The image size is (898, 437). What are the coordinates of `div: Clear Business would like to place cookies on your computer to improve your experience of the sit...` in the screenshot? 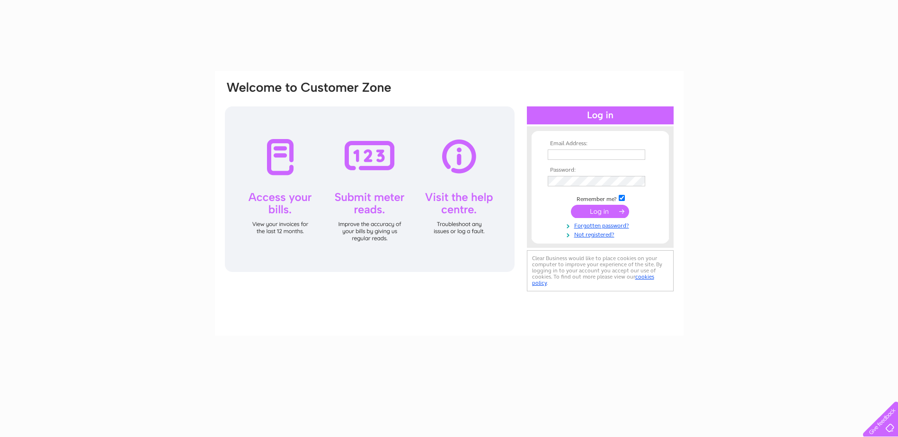 It's located at (600, 271).